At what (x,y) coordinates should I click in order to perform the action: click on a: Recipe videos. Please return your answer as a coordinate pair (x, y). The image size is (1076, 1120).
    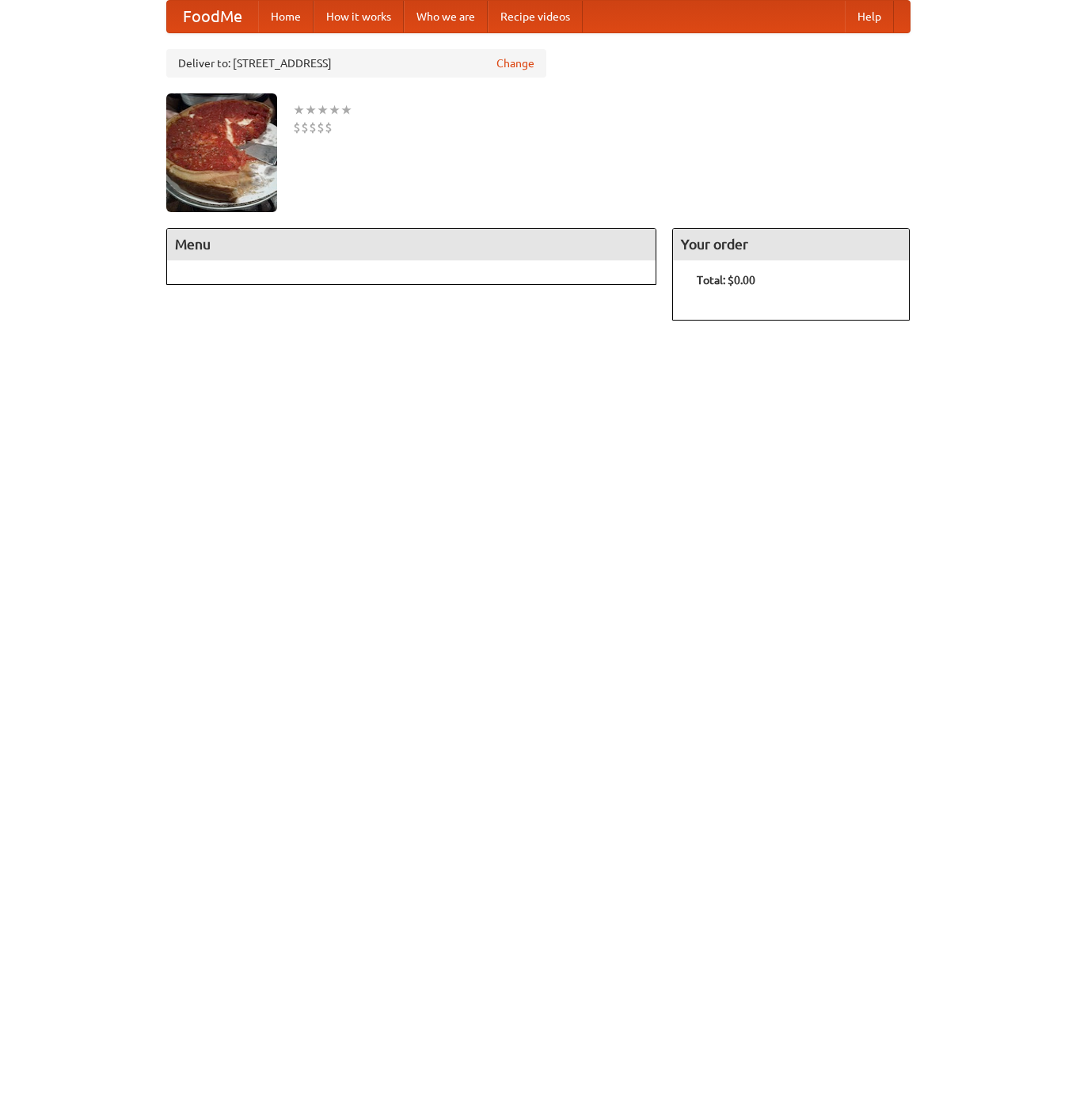
    Looking at the image, I should click on (535, 17).